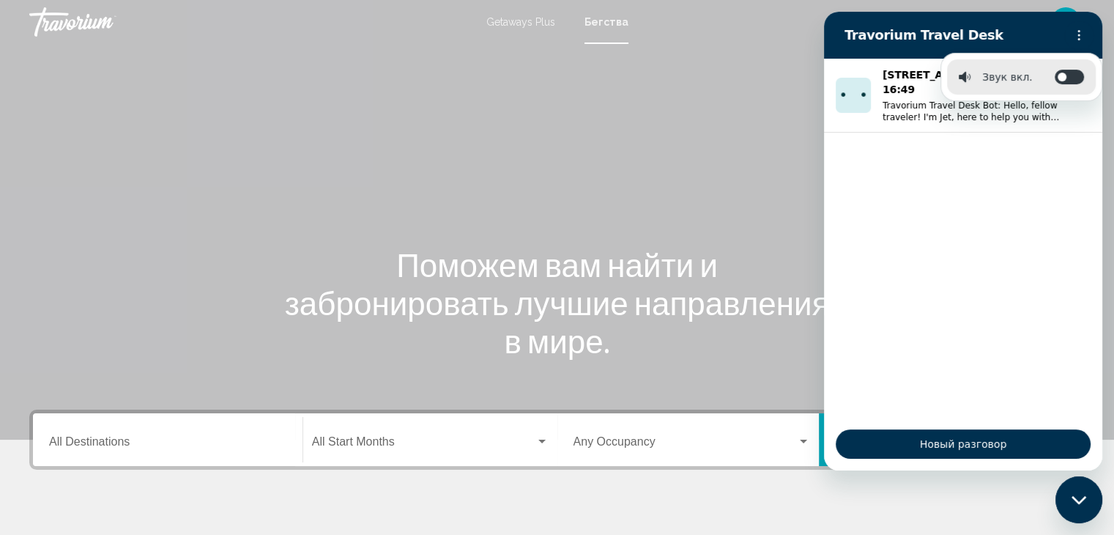 The height and width of the screenshot is (535, 1114). Describe the element at coordinates (521, 22) in the screenshot. I see `font: Getaways Plus` at that location.